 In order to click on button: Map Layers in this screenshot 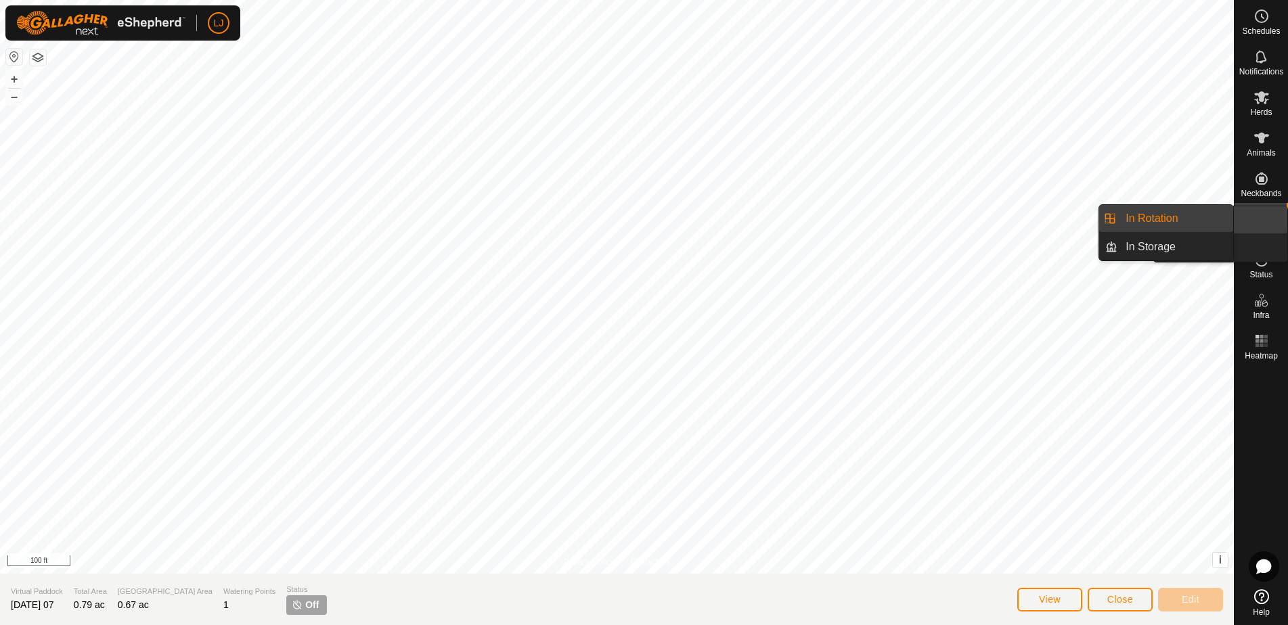, I will do `click(38, 58)`.